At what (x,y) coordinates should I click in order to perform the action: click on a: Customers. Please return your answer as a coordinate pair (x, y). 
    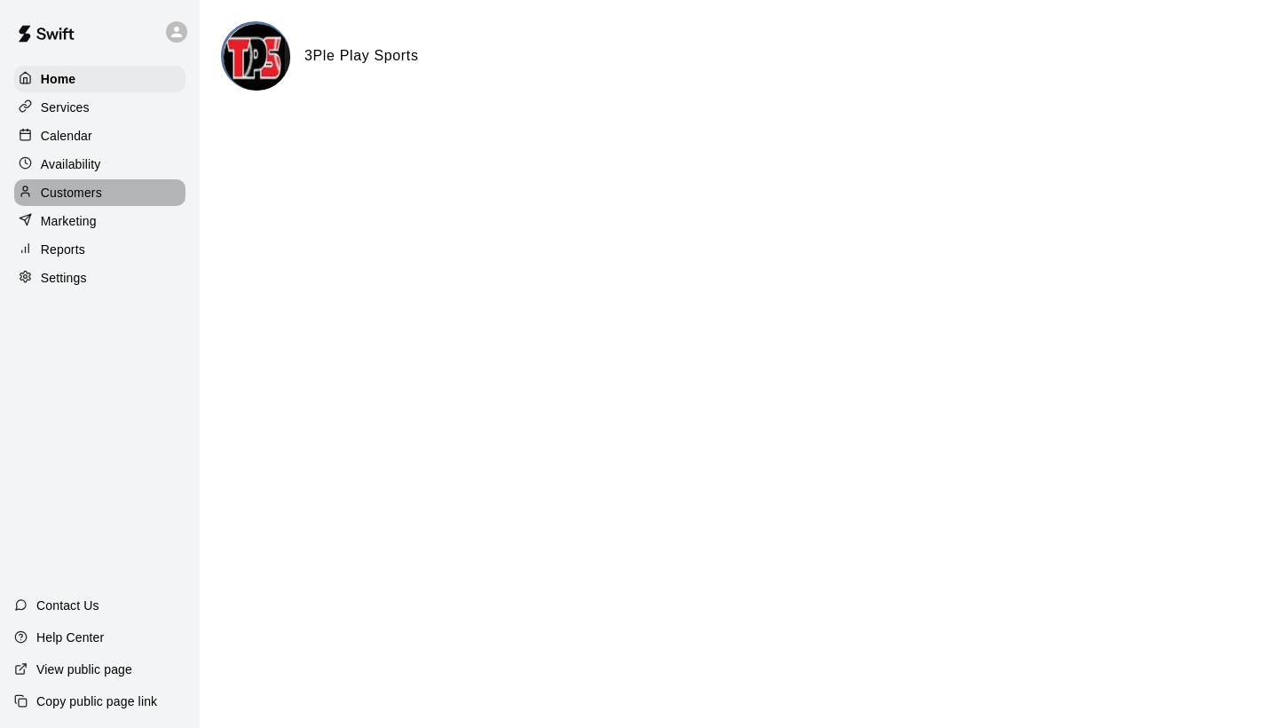
    Looking at the image, I should click on (99, 193).